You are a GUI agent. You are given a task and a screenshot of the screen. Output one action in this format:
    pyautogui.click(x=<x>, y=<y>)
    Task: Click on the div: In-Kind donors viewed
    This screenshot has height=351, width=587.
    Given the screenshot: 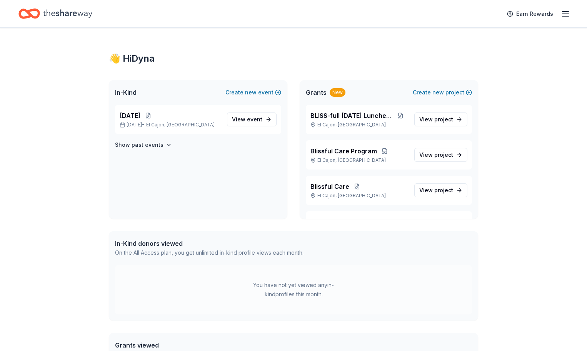 What is the action you would take?
    pyautogui.click(x=209, y=243)
    